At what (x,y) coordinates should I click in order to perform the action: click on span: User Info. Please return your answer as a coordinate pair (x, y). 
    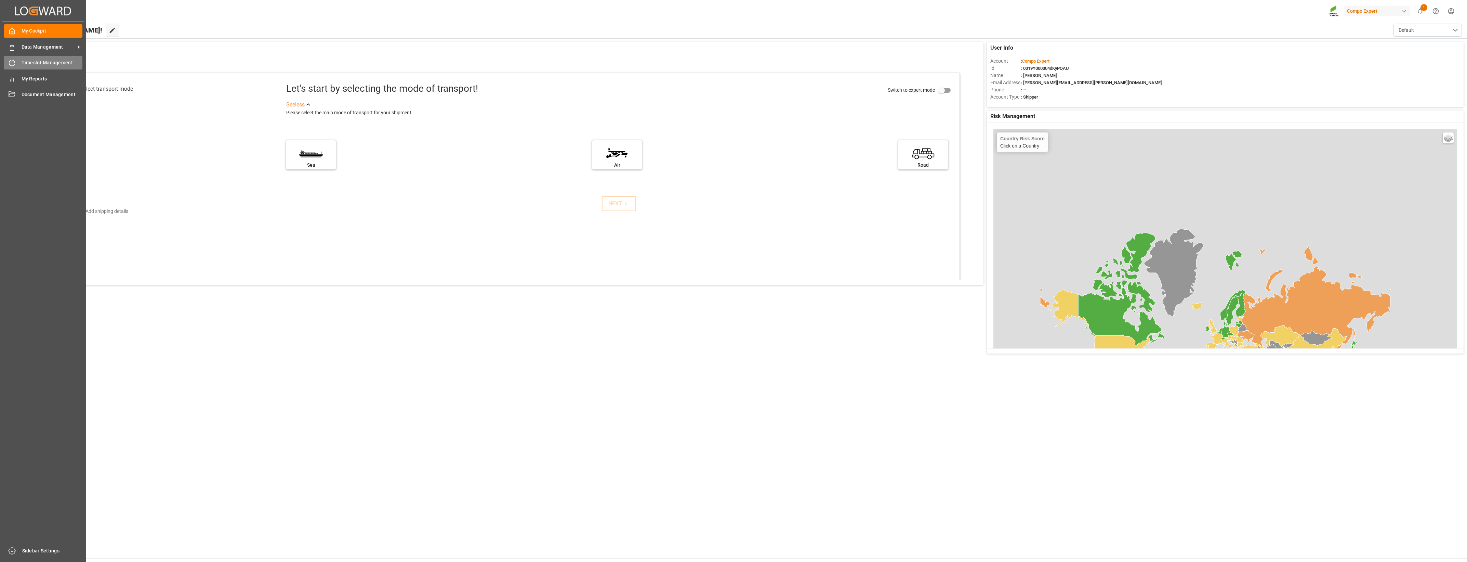
    Looking at the image, I should click on (1002, 48).